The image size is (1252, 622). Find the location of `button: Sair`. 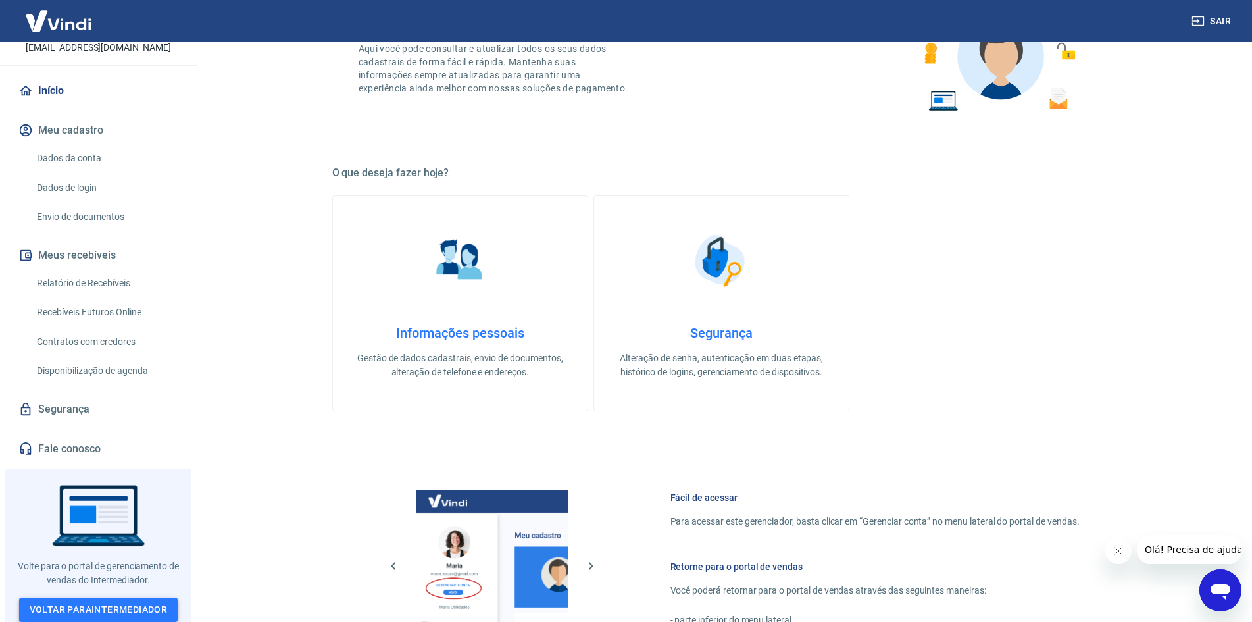

button: Sair is located at coordinates (1213, 21).